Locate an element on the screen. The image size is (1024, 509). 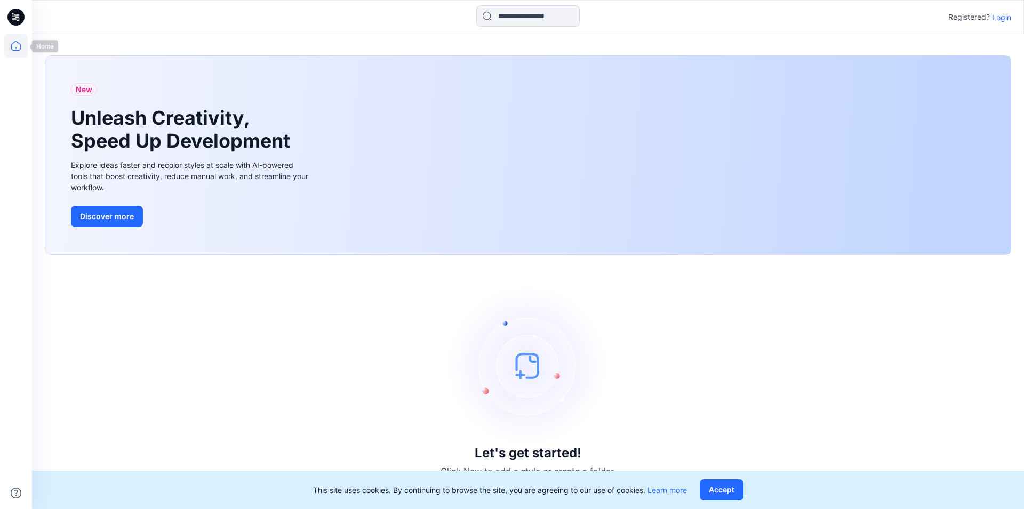
p: Registered? is located at coordinates (969, 17).